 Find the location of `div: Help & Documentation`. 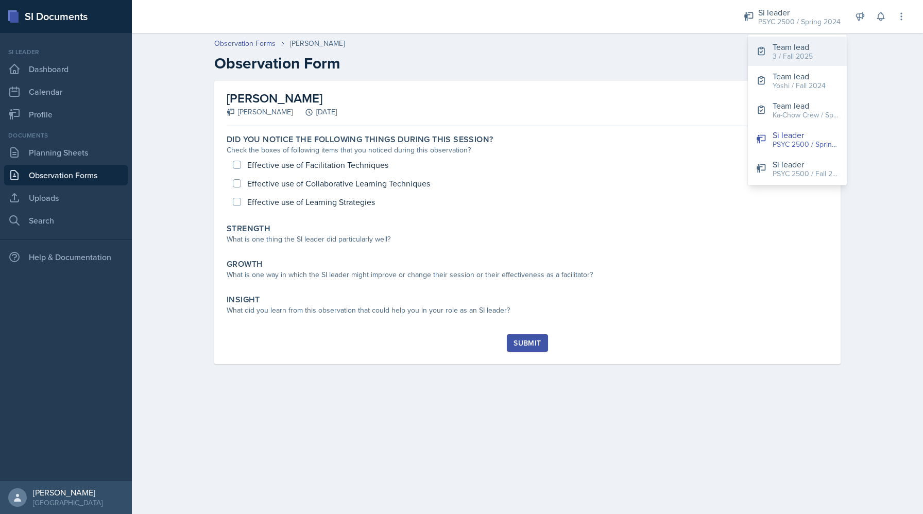

div: Help & Documentation is located at coordinates (66, 257).